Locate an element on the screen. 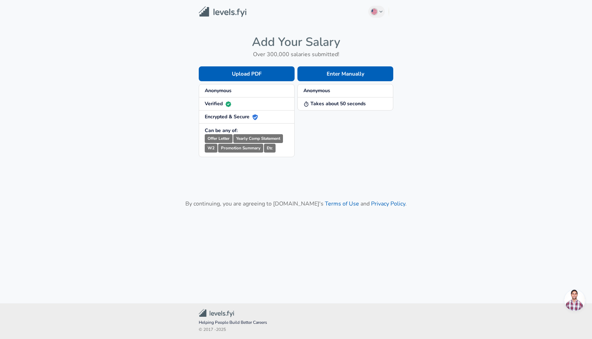 The height and width of the screenshot is (339, 592). button: Upload PDF is located at coordinates (247, 74).